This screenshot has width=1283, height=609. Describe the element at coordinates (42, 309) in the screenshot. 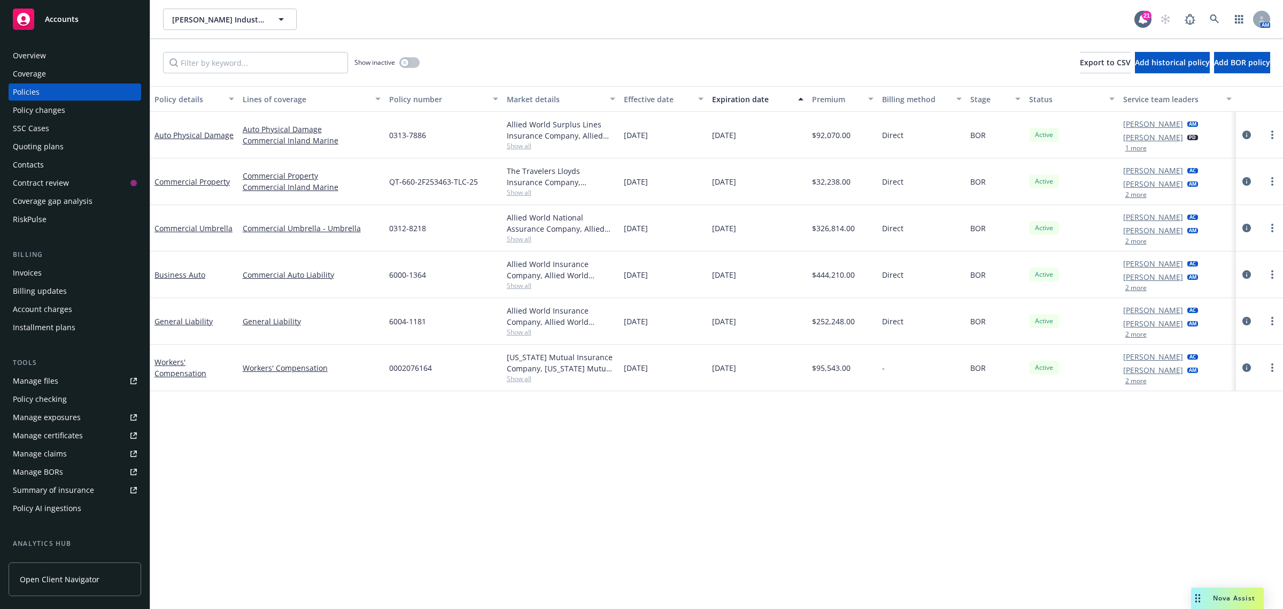

I see `div: Account charges` at that location.